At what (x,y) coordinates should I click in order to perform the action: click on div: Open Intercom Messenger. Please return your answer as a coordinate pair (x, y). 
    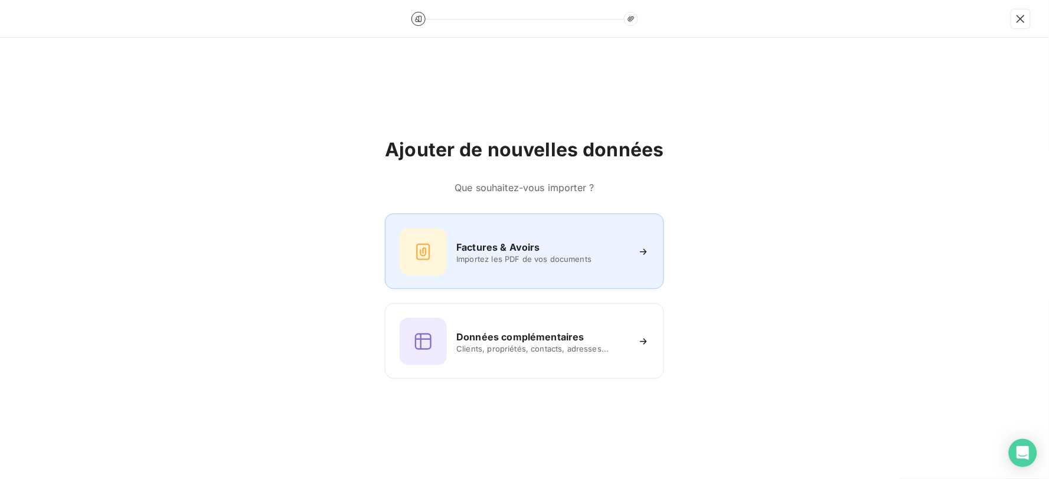
    Looking at the image, I should click on (1023, 453).